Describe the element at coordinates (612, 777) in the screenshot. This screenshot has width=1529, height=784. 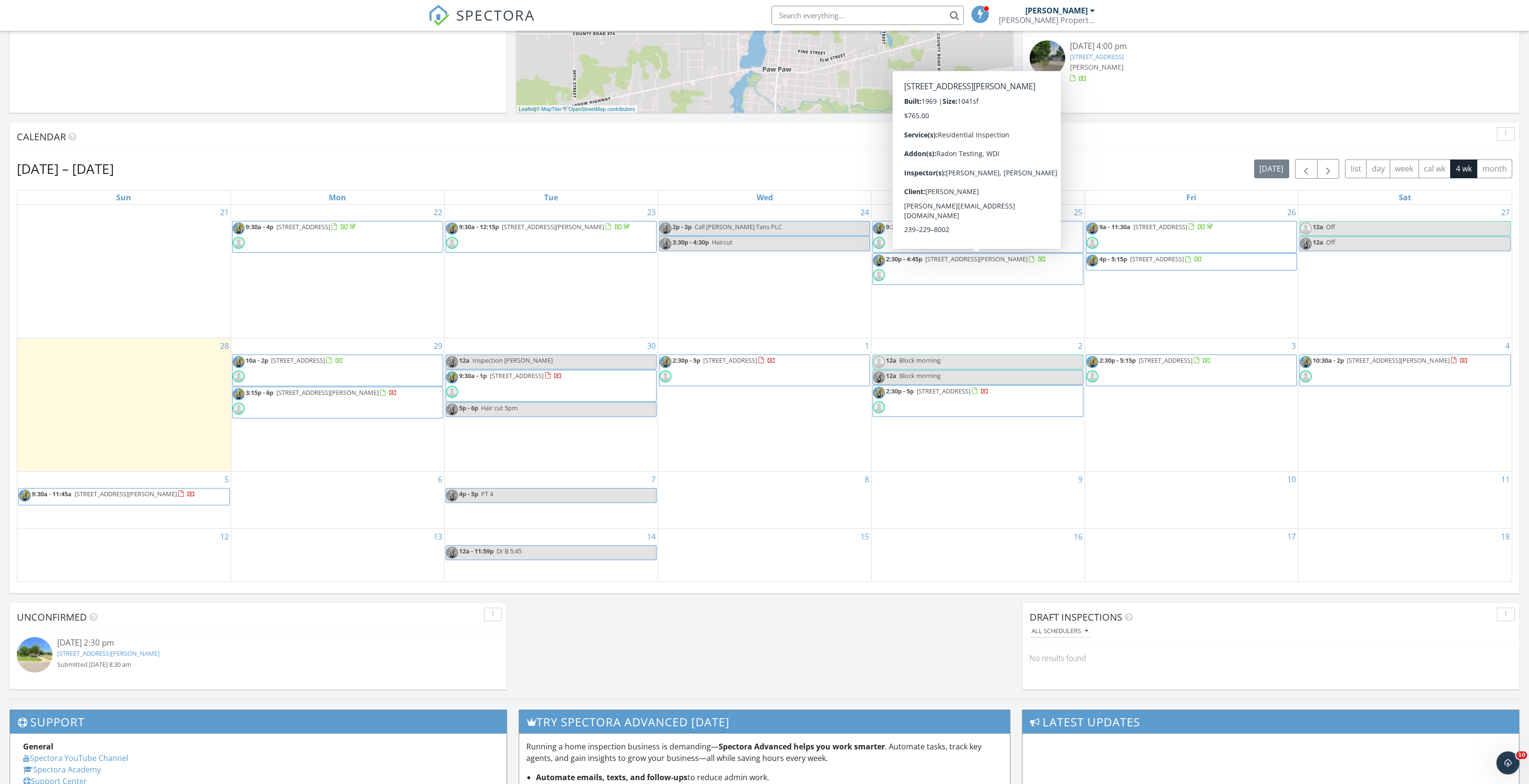
I see `strong: Automate emails, texts, and follow-ups` at that location.